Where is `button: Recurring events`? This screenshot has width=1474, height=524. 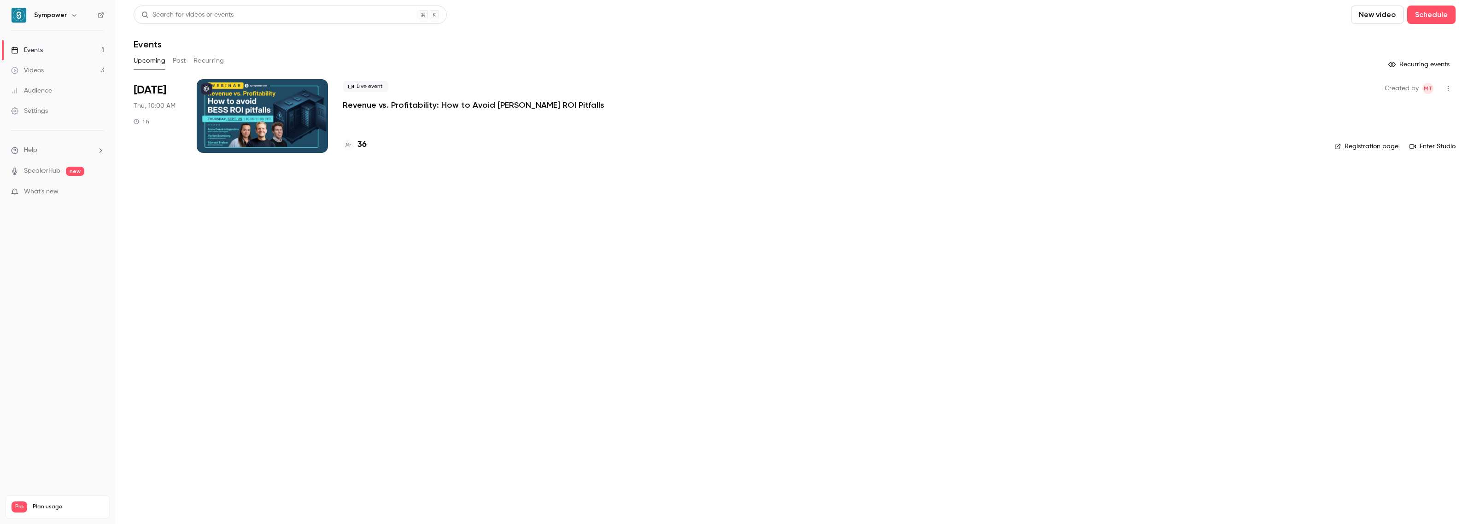 button: Recurring events is located at coordinates (1420, 65).